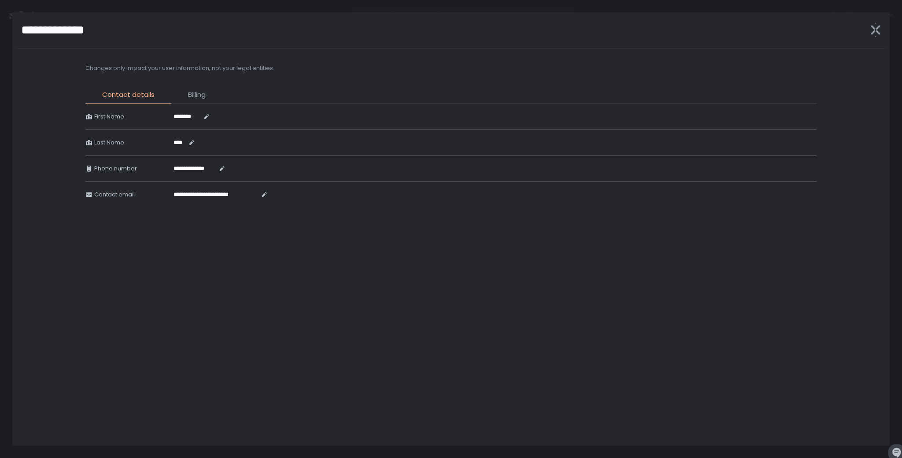  I want to click on span: Last Name, so click(109, 143).